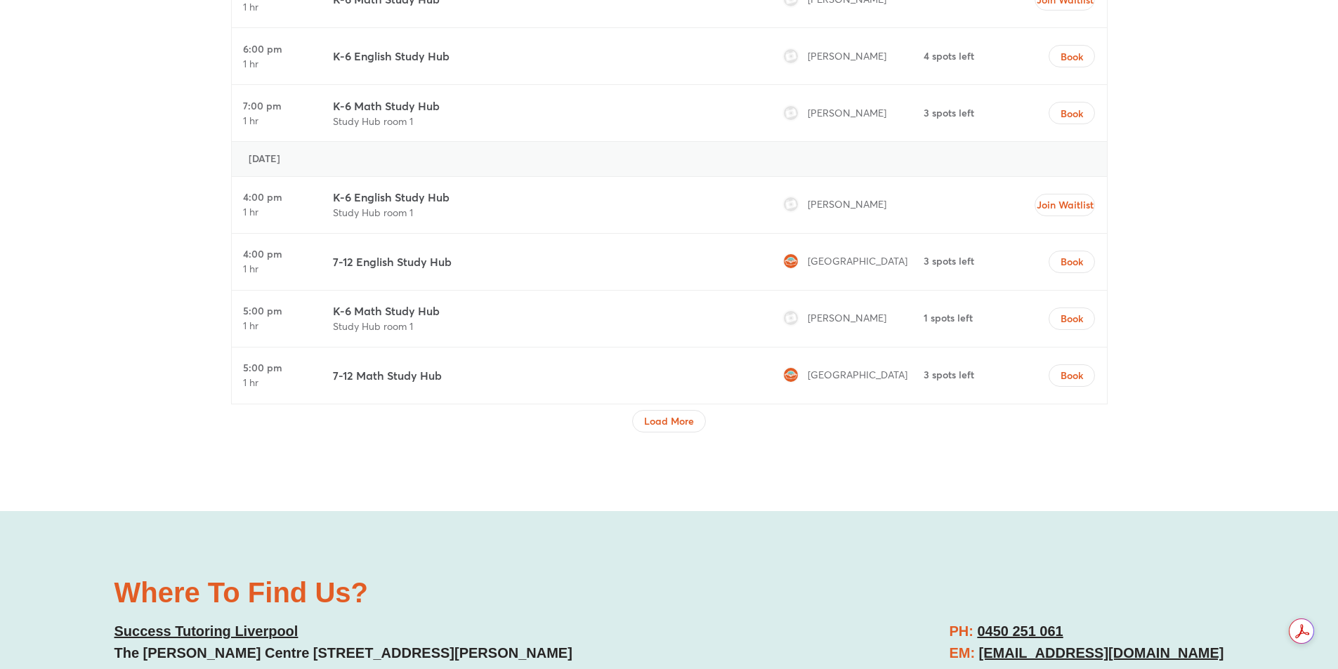 Image resolution: width=1338 pixels, height=669 pixels. Describe the element at coordinates (1220, 590) in the screenshot. I see `div: Chat Widget` at that location.